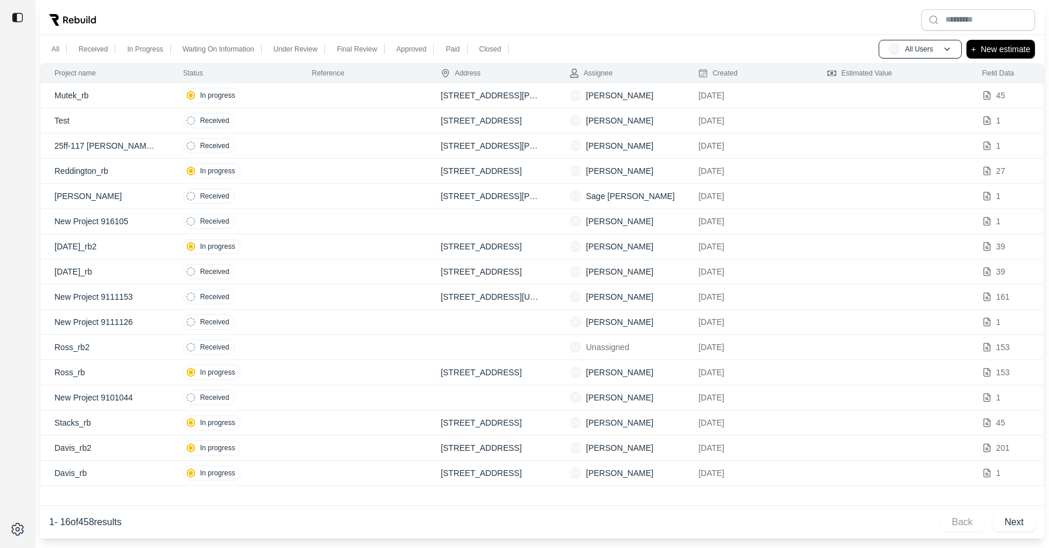  I want to click on div: Created, so click(718, 73).